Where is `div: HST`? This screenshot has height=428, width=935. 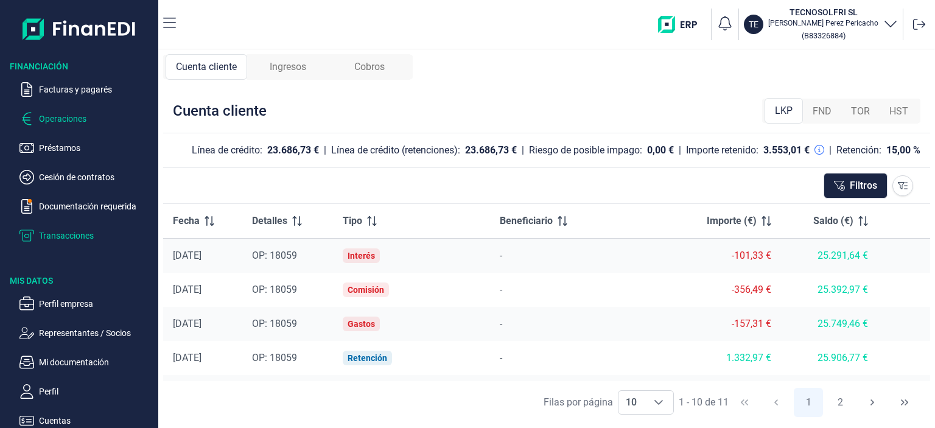 div: HST is located at coordinates (899, 111).